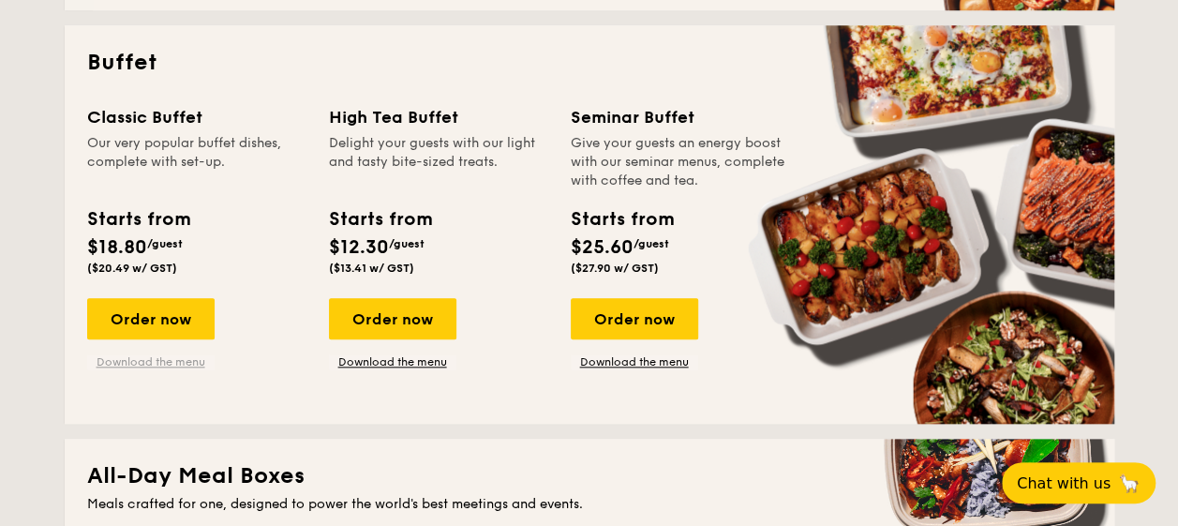 This screenshot has width=1178, height=526. What do you see at coordinates (132, 268) in the screenshot?
I see `span: ($20.49 w/ GST)` at bounding box center [132, 268].